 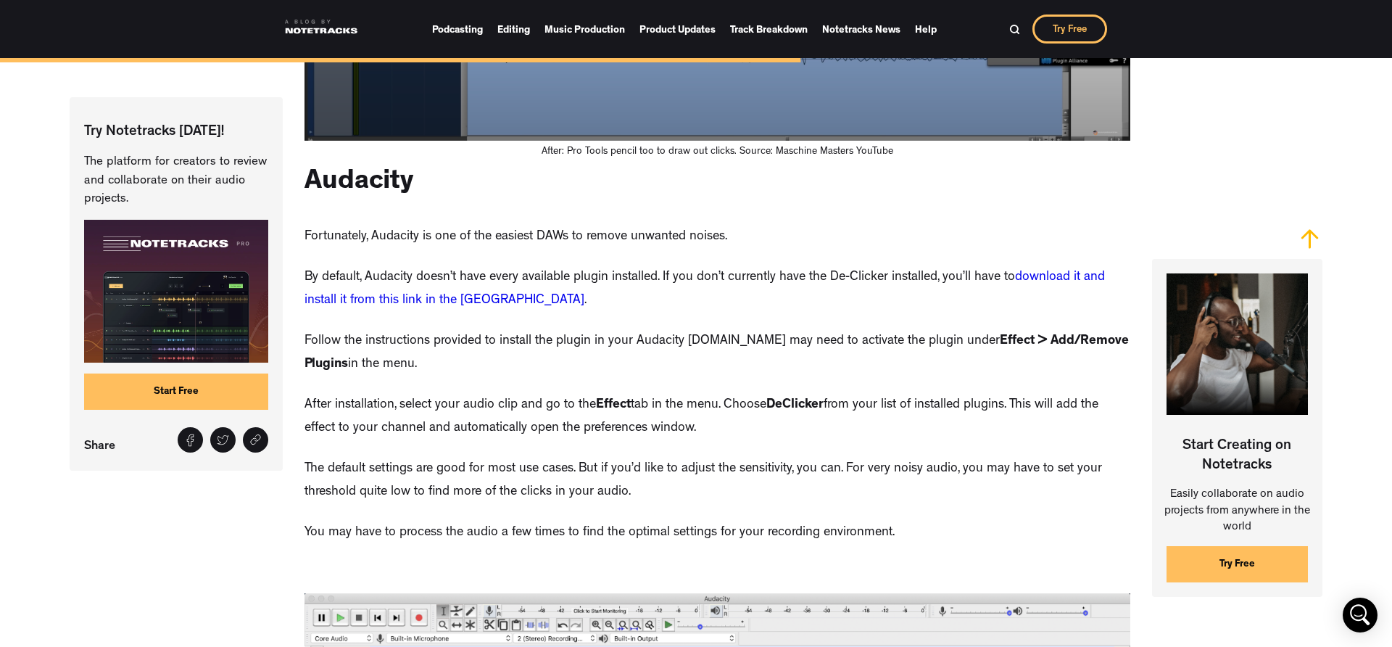 I want to click on a: Track Breakdown, so click(x=769, y=29).